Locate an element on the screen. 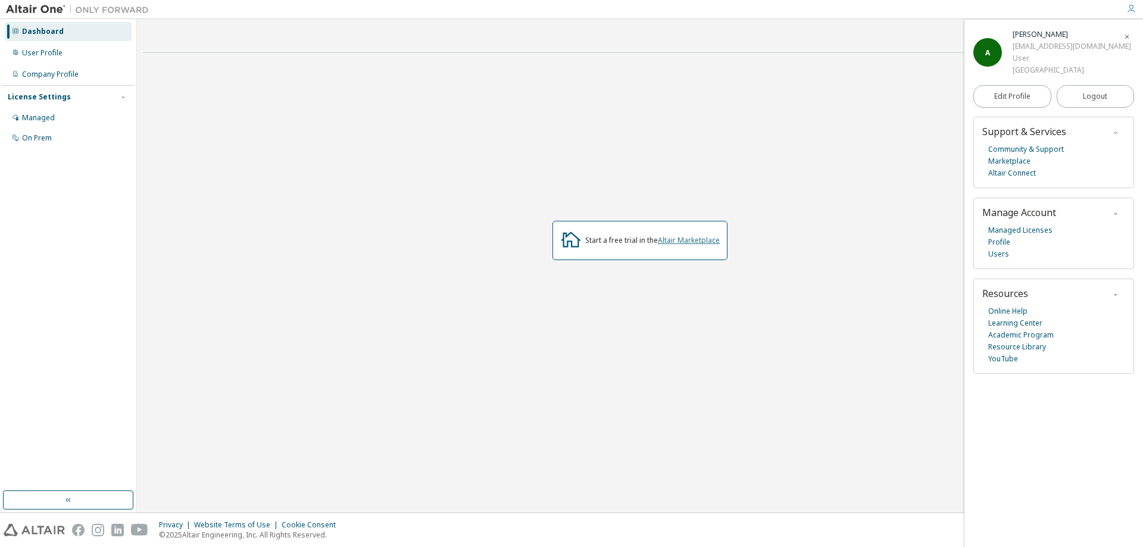 This screenshot has height=547, width=1143. span: A is located at coordinates (988, 52).